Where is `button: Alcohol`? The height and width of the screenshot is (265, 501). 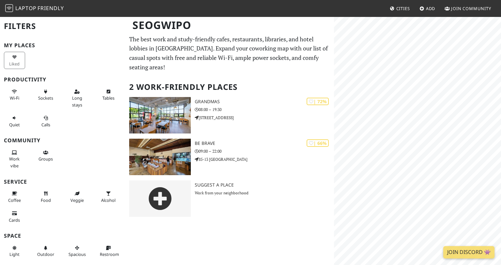 button: Alcohol is located at coordinates (108, 197).